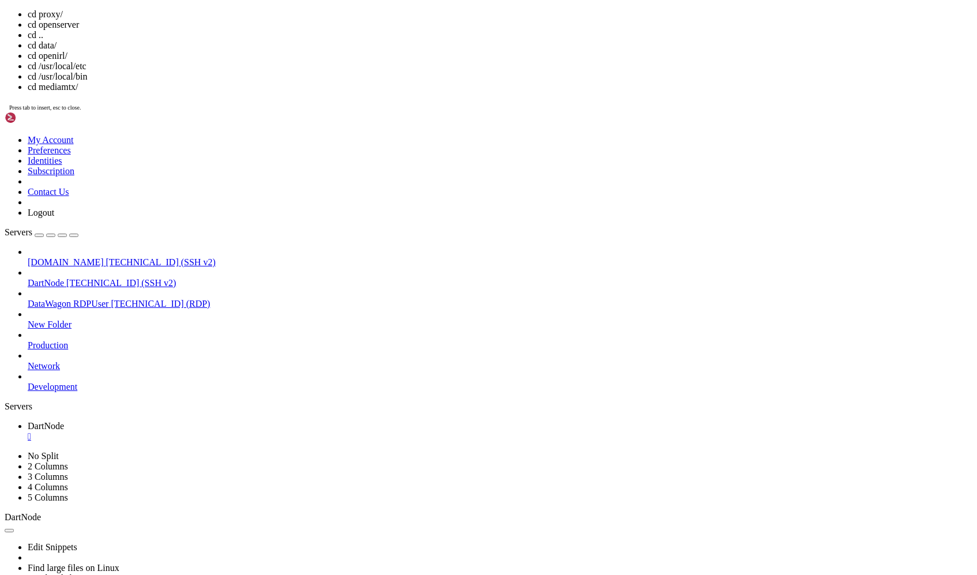 Image resolution: width=977 pixels, height=575 pixels. I want to click on a: Edit Snippets, so click(52, 547).